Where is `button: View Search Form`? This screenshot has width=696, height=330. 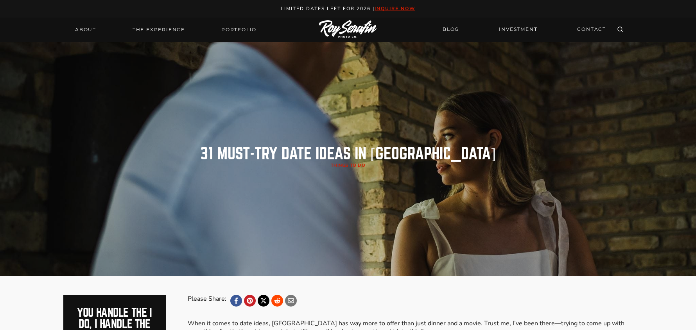 button: View Search Form is located at coordinates (620, 30).